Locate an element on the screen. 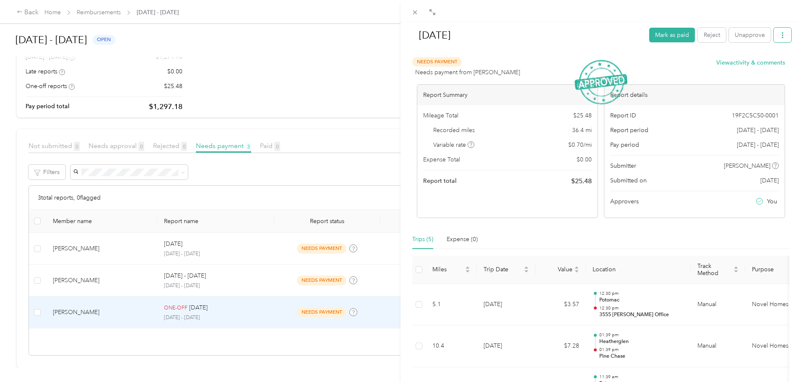  span: Approvers is located at coordinates (624, 201).